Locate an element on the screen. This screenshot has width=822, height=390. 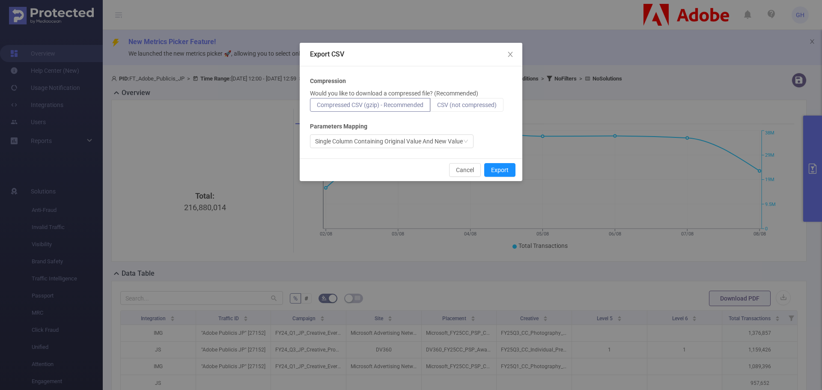
i: icon: down is located at coordinates (466, 142).